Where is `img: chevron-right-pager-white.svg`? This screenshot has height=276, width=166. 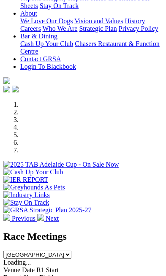 img: chevron-right-pager-white.svg is located at coordinates (40, 217).